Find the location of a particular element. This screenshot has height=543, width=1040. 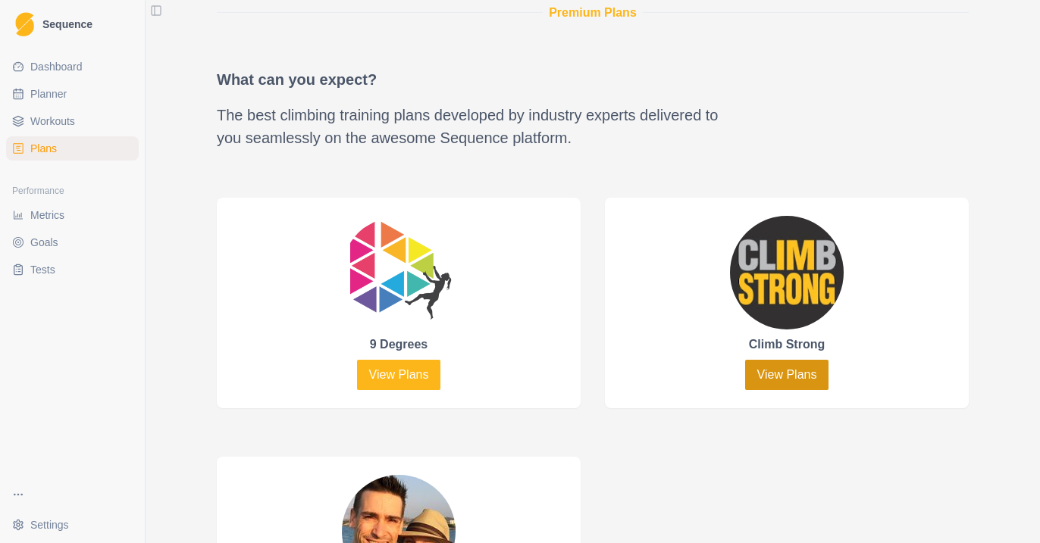

p: 9 Degrees is located at coordinates (399, 345).